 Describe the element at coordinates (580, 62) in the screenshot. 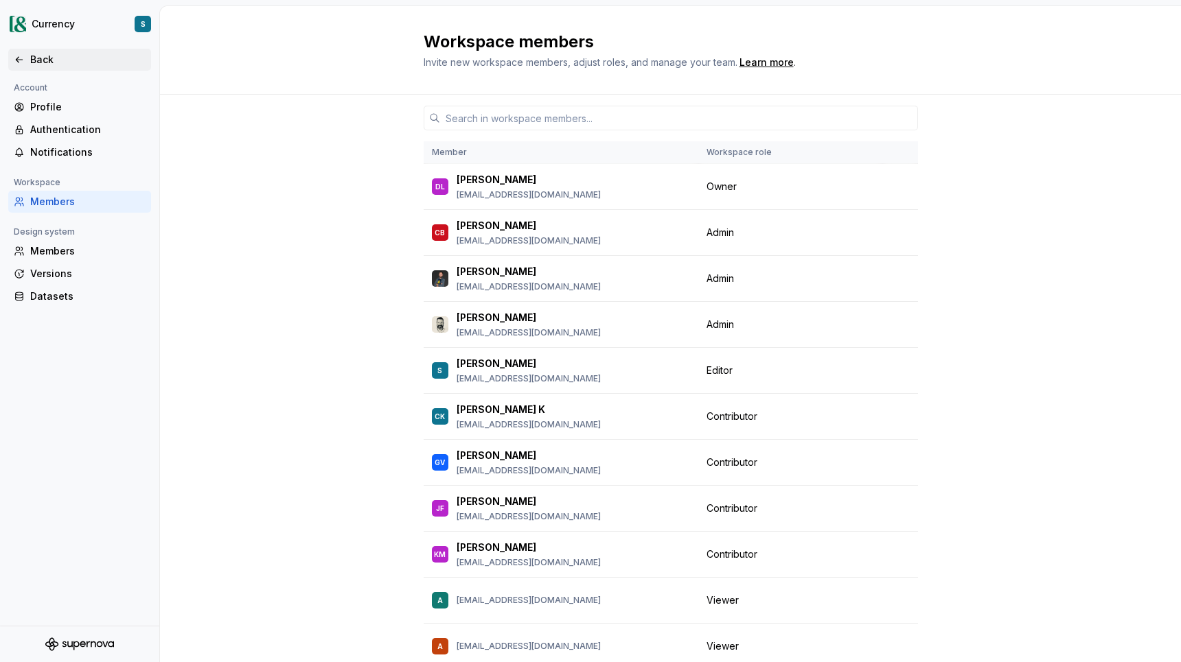

I see `span: Invite new workspace members, adjust roles, and manage your team.` at that location.